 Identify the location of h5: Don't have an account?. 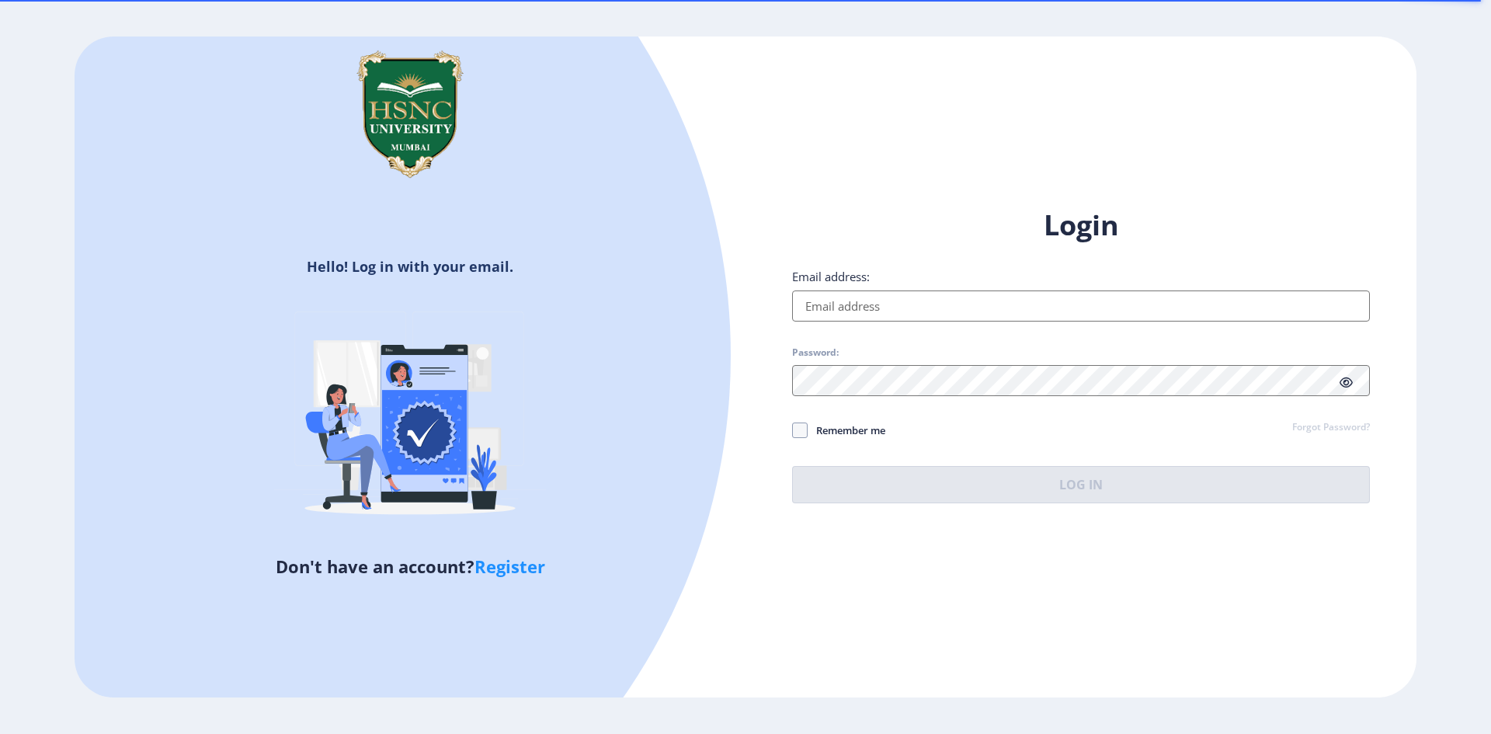
(410, 566).